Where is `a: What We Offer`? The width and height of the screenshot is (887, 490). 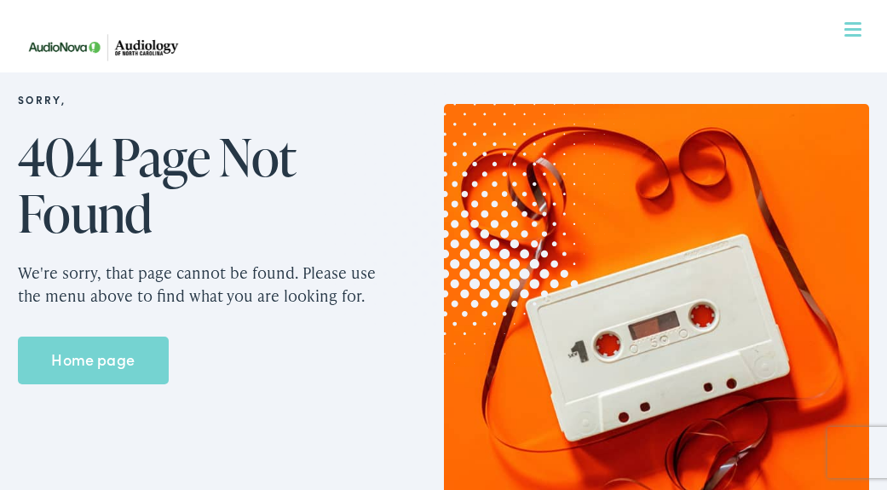
a: What We Offer is located at coordinates (450, 95).